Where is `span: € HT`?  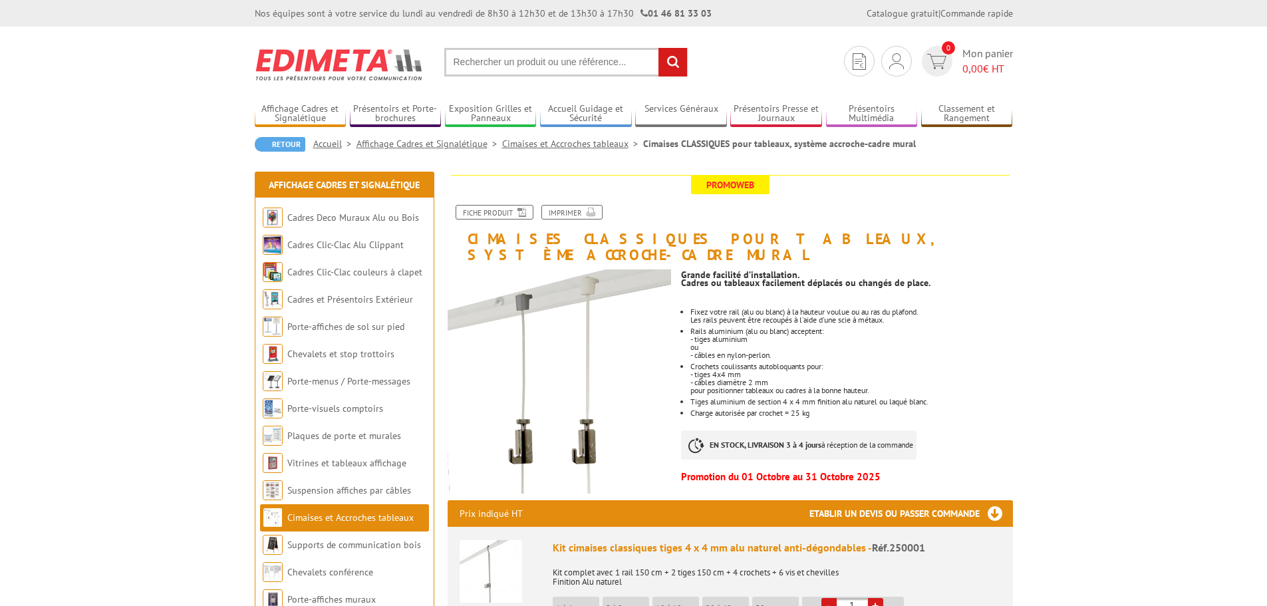 span: € HT is located at coordinates (988, 69).